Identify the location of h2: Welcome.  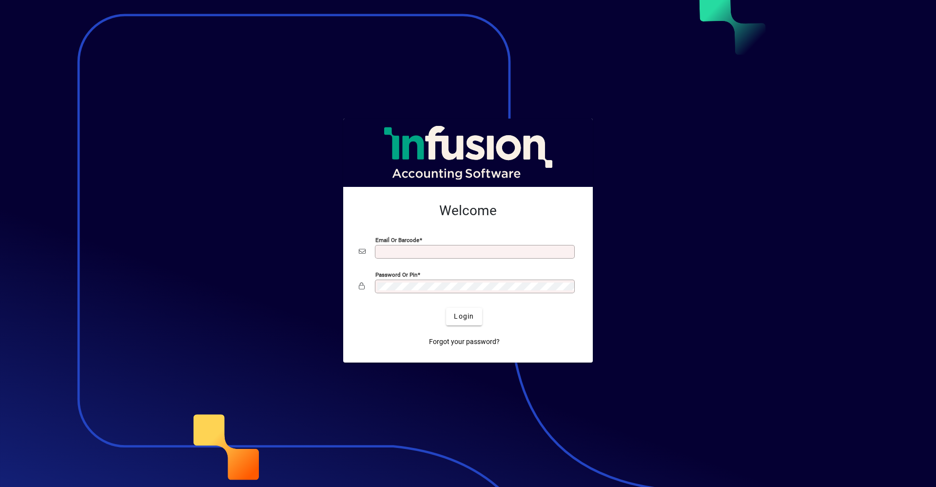
(468, 211).